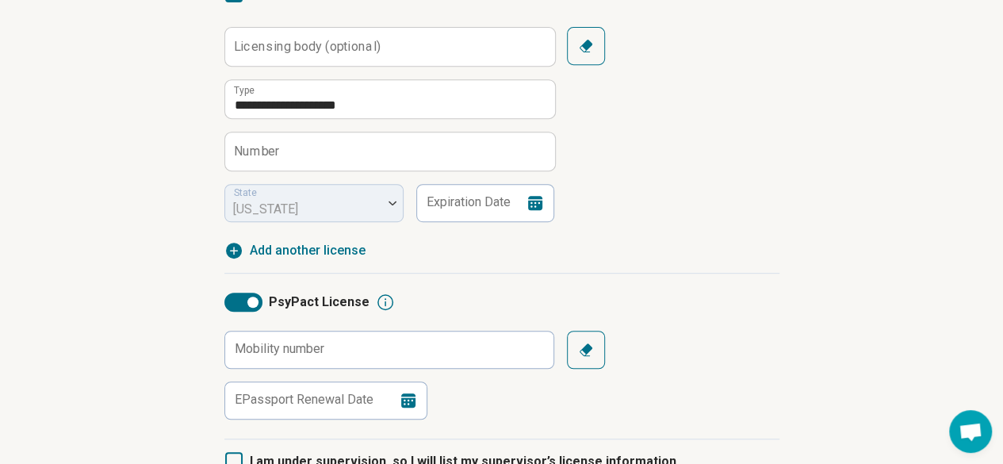  Describe the element at coordinates (308, 251) in the screenshot. I see `span: Add another license` at that location.